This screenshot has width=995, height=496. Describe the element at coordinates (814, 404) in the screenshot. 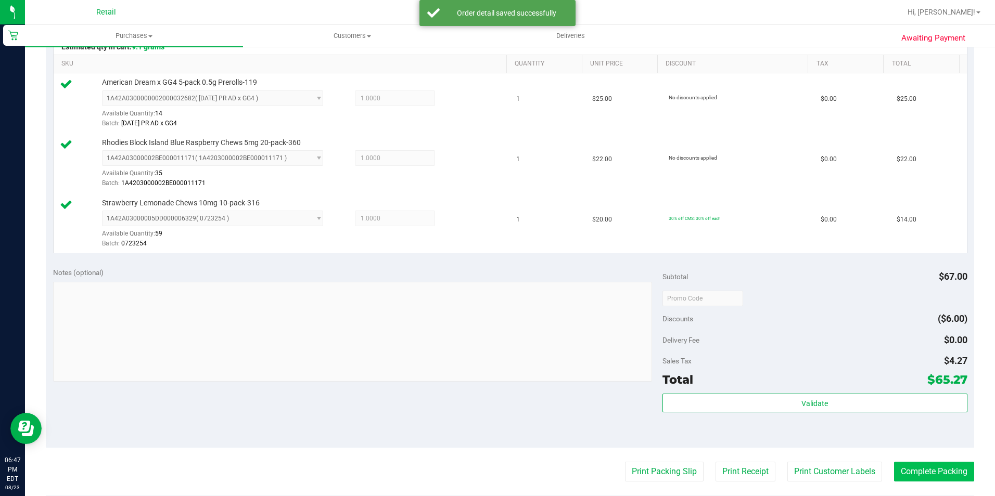

I see `span: Validate` at that location.